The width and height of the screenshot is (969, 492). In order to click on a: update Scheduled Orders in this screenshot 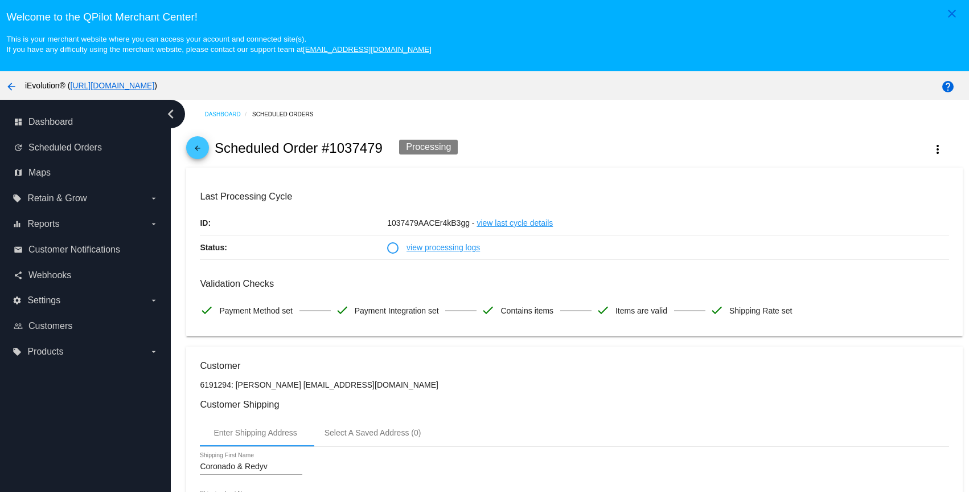, I will do `click(86, 148)`.